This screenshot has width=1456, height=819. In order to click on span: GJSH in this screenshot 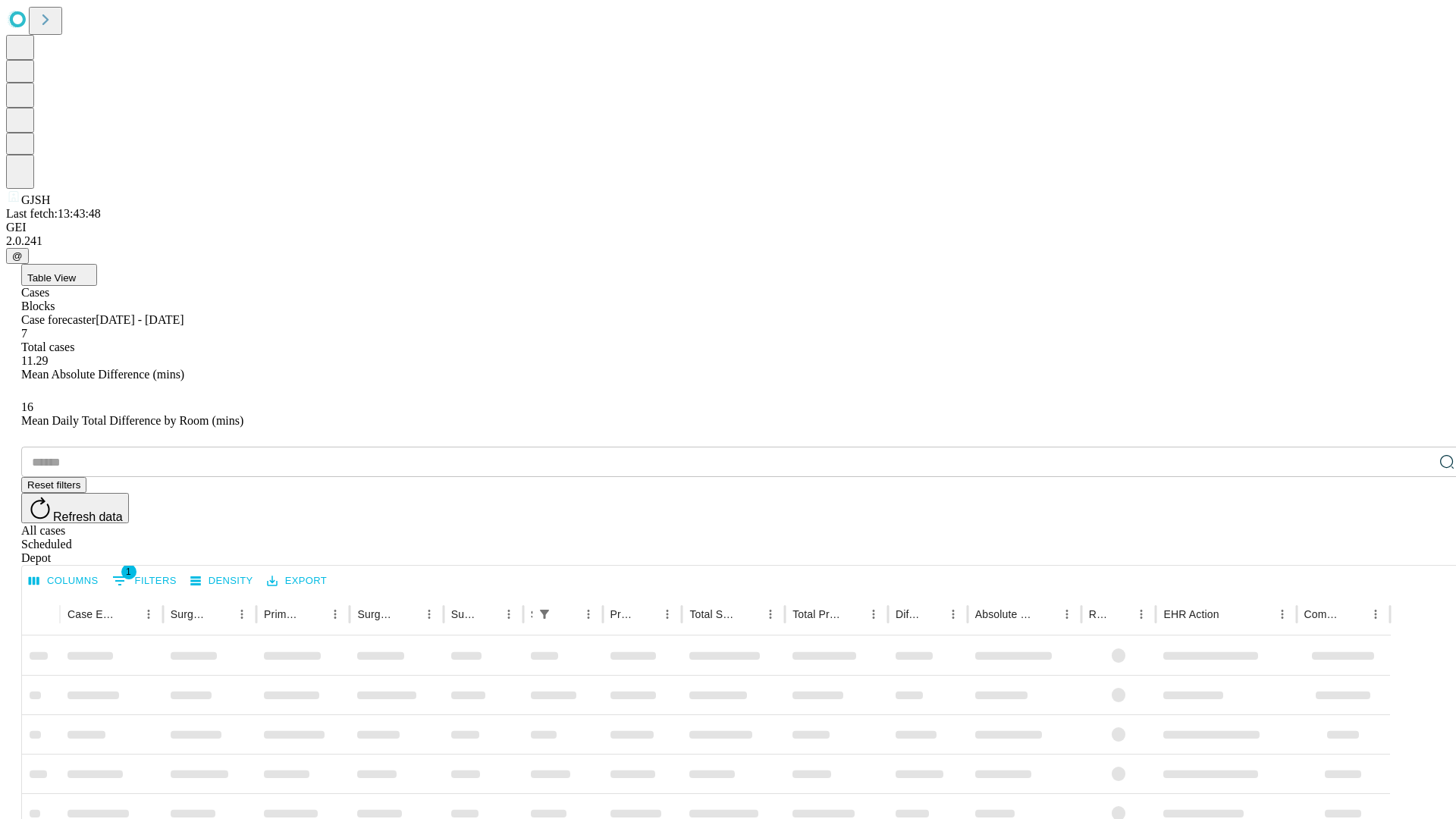, I will do `click(35, 199)`.